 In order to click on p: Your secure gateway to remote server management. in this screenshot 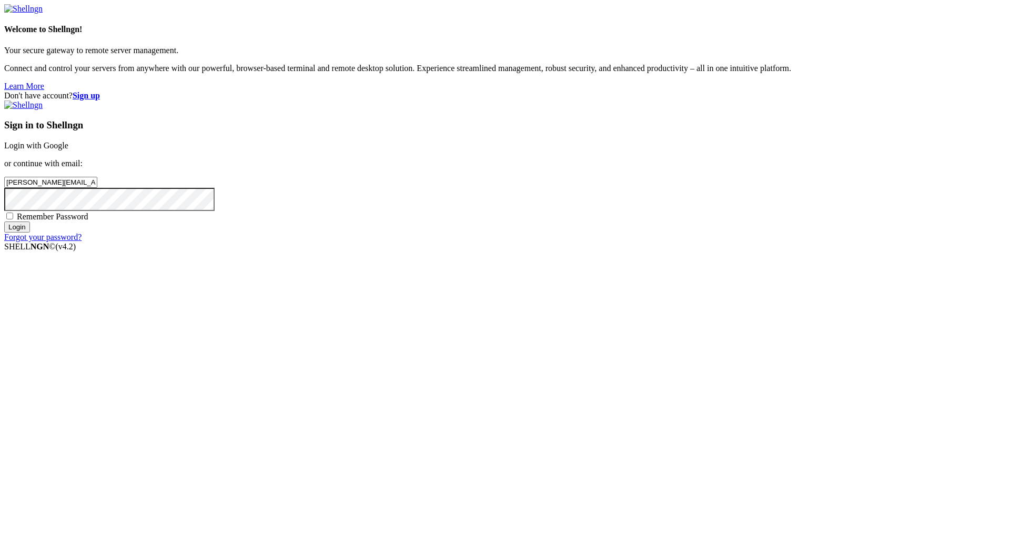, I will do `click(505, 50)`.